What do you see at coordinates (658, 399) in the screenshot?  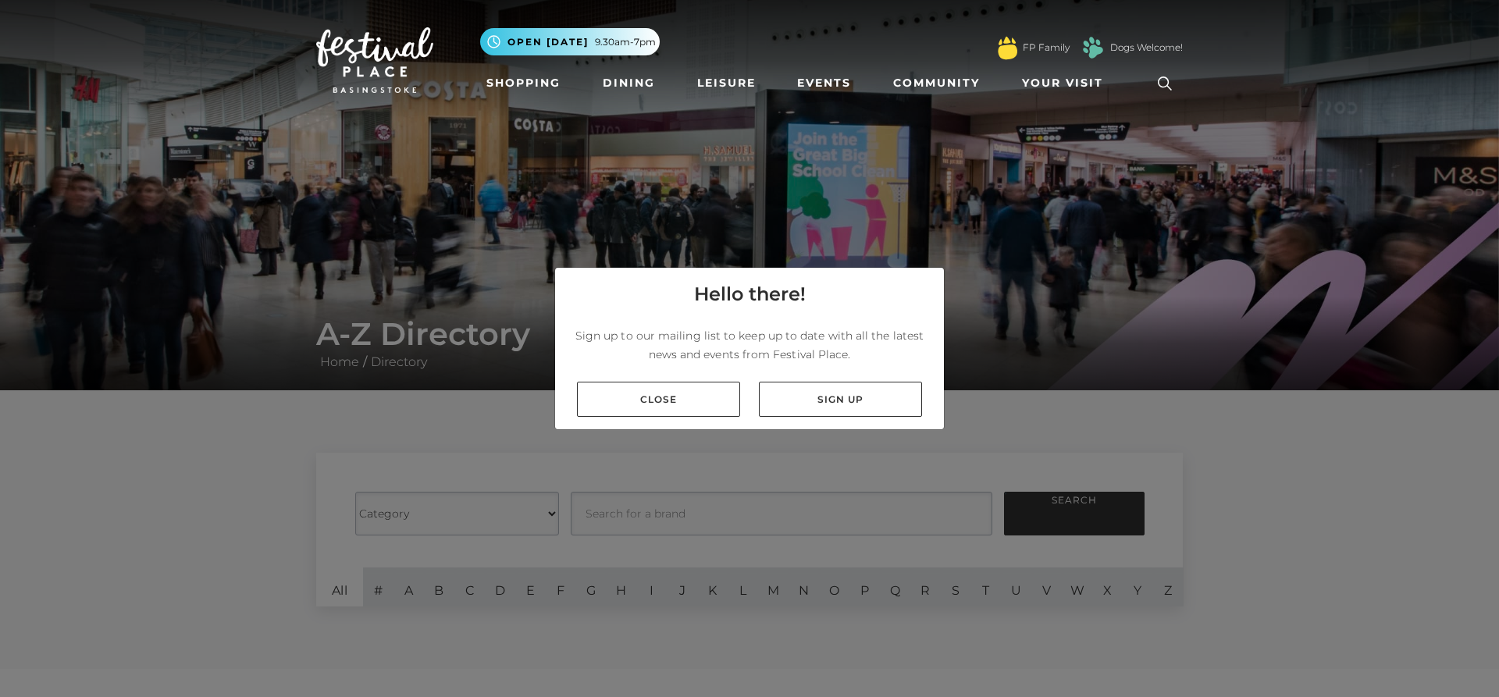 I see `a: Close` at bounding box center [658, 399].